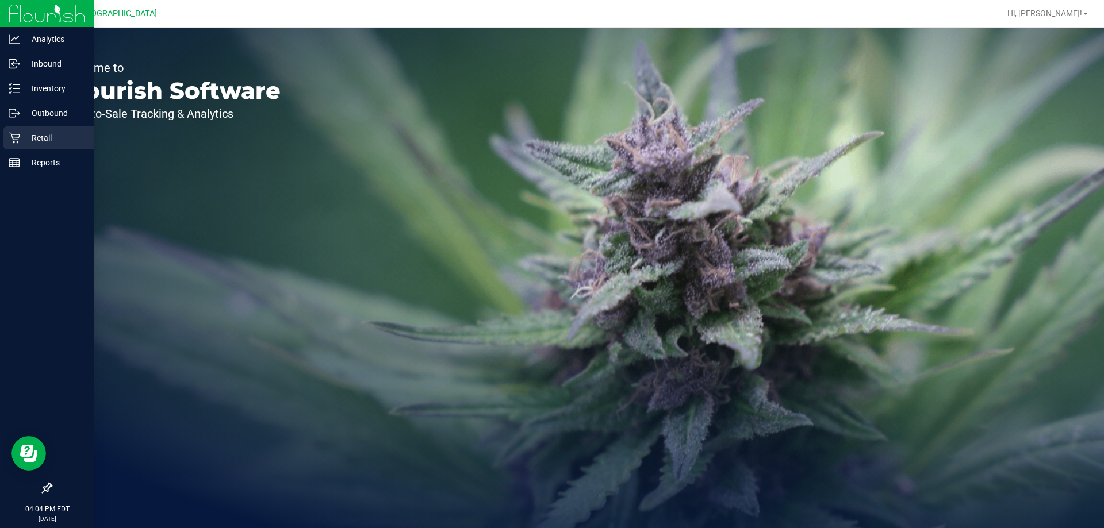  I want to click on inline-svg: Reports, so click(14, 163).